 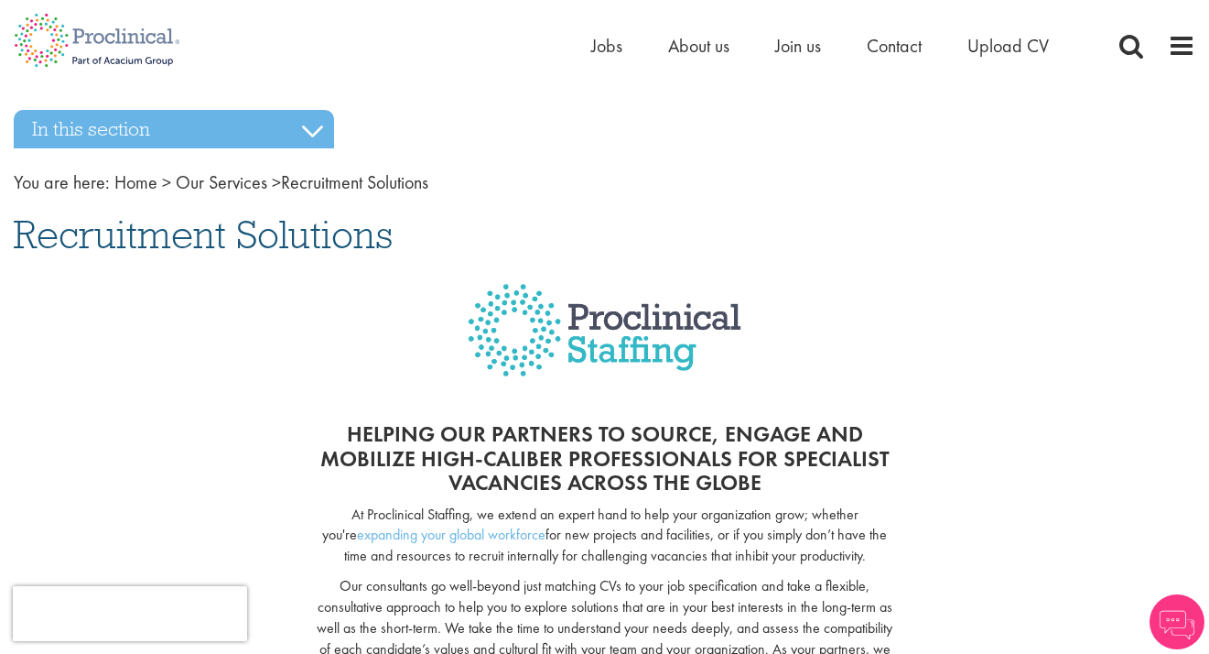 I want to click on span: About us, so click(x=699, y=46).